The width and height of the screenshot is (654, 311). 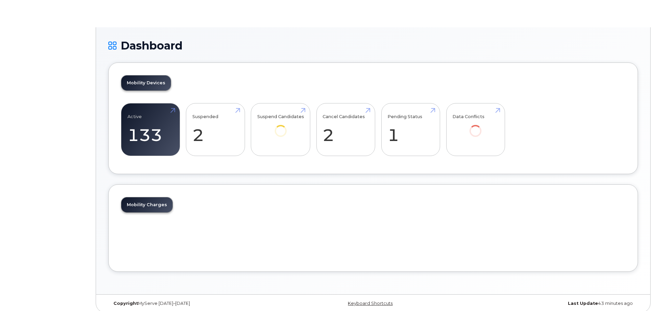 What do you see at coordinates (150, 130) in the screenshot?
I see `a: Active 133` at bounding box center [150, 130].